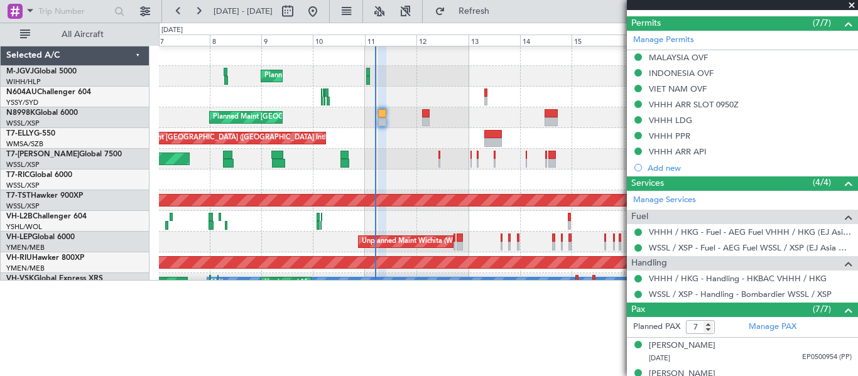  What do you see at coordinates (18, 196) in the screenshot?
I see `span: T7-TST` at bounding box center [18, 196].